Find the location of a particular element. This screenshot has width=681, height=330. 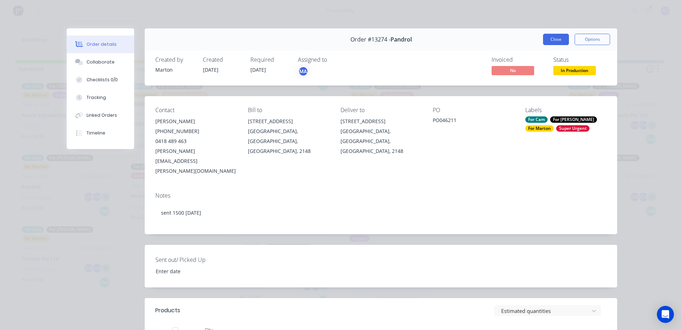

div: Bill to is located at coordinates (288, 110).